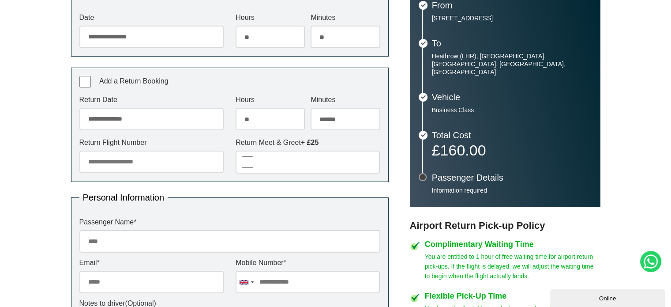 This screenshot has height=307, width=671. I want to click on span: Add a Return Booking, so click(134, 81).